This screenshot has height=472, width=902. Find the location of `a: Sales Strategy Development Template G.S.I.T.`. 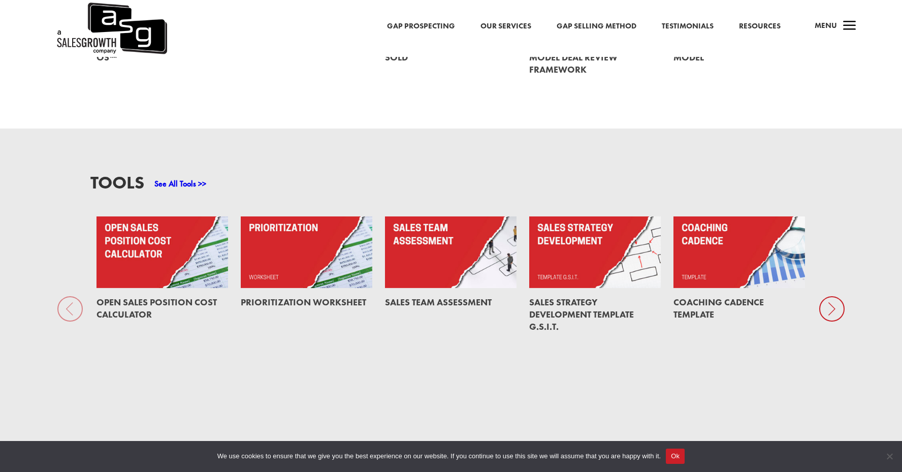

a: Sales Strategy Development Template G.S.I.T. is located at coordinates (581, 314).